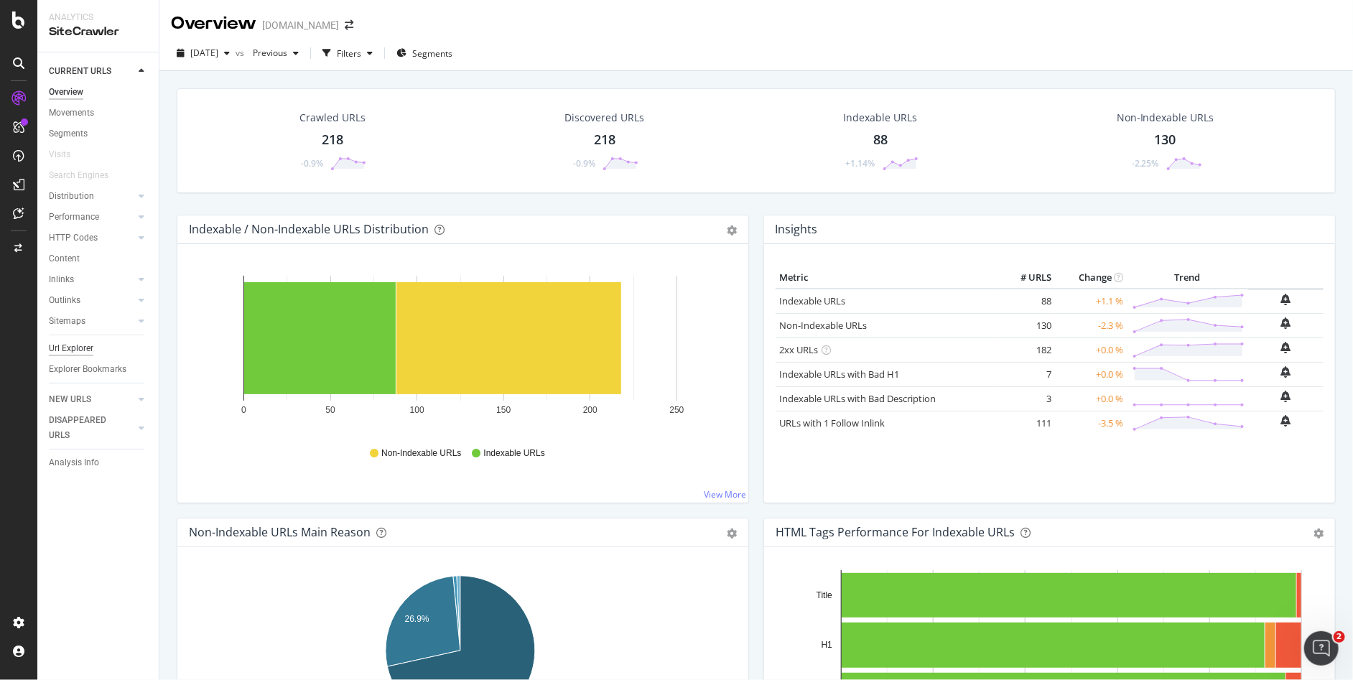 Image resolution: width=1353 pixels, height=680 pixels. Describe the element at coordinates (1187, 278) in the screenshot. I see `th: Trend` at that location.